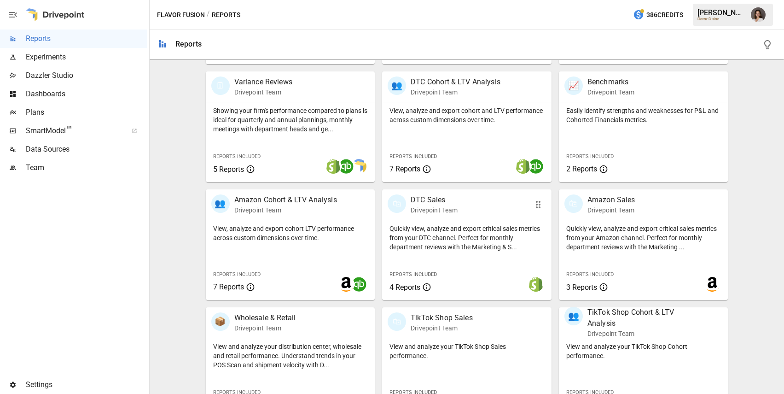 This screenshot has height=394, width=784. Describe the element at coordinates (759, 15) in the screenshot. I see `img: Franziska Ibscher` at that location.